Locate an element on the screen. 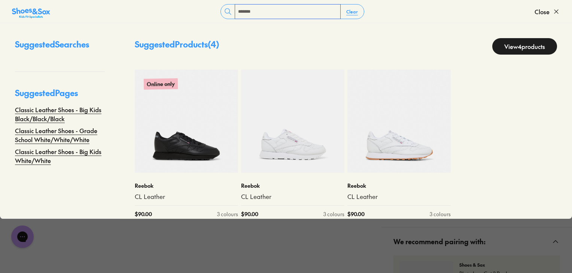 The width and height of the screenshot is (572, 273). p: Shoes & Sox is located at coordinates (507, 265).